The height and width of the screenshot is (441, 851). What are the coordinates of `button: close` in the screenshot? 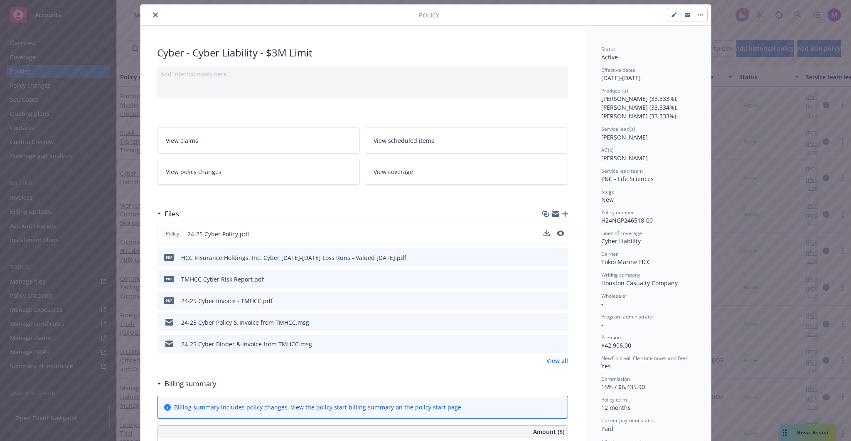 It's located at (155, 15).